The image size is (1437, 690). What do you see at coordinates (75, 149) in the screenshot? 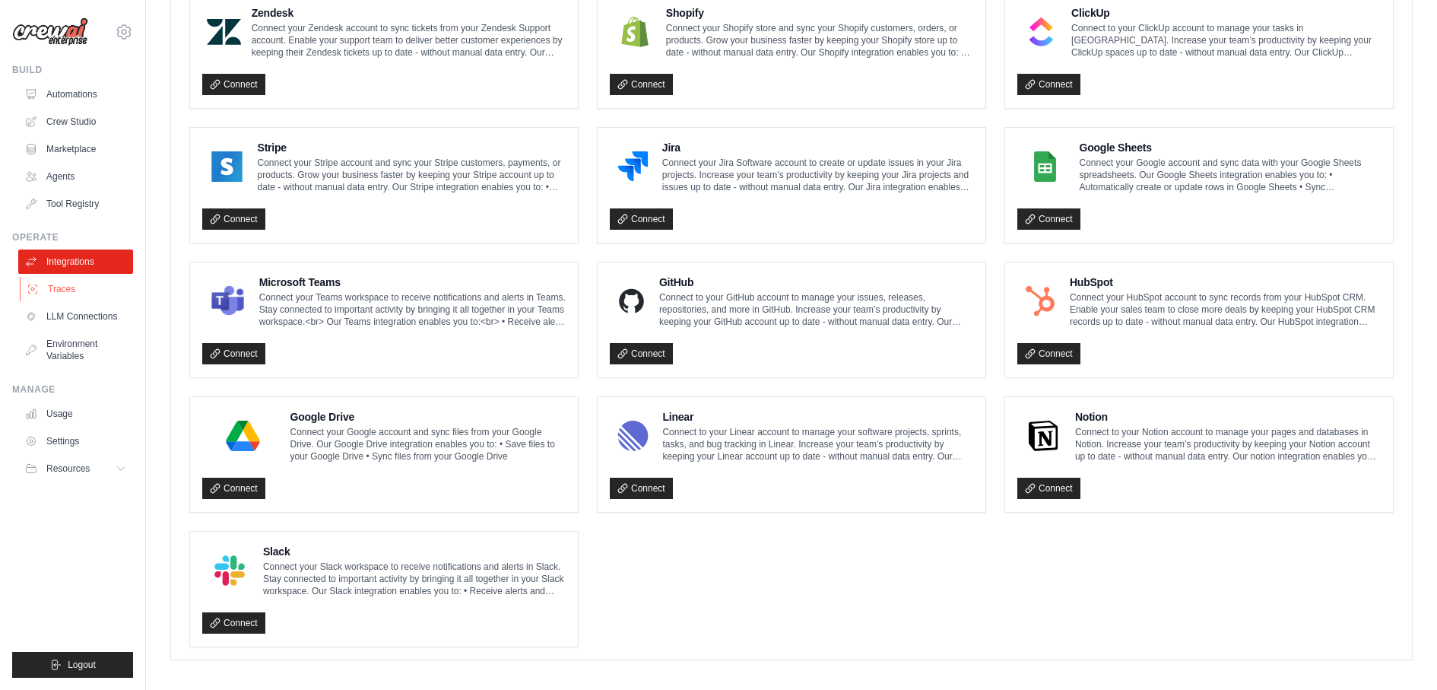
I see `a: Marketplace` at bounding box center [75, 149].